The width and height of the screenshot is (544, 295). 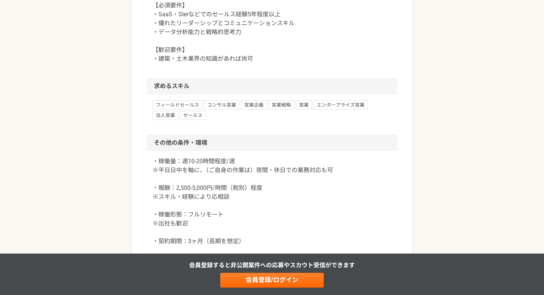 What do you see at coordinates (281, 105) in the screenshot?
I see `span: 営業戦略` at bounding box center [281, 105].